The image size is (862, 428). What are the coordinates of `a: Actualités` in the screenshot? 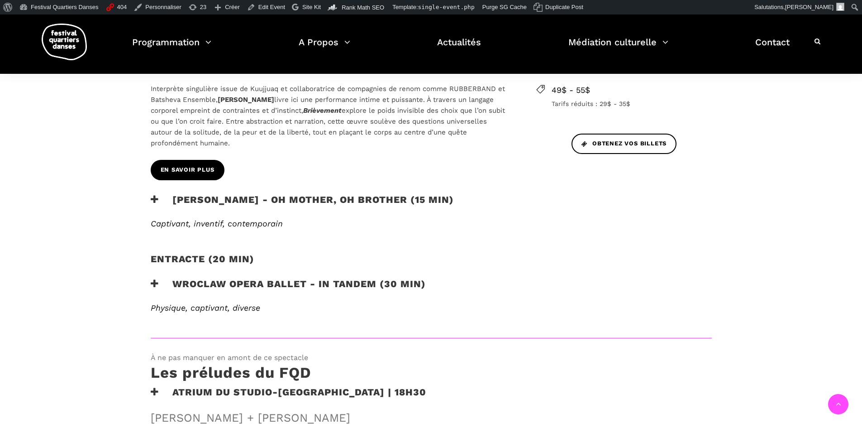 It's located at (459, 48).